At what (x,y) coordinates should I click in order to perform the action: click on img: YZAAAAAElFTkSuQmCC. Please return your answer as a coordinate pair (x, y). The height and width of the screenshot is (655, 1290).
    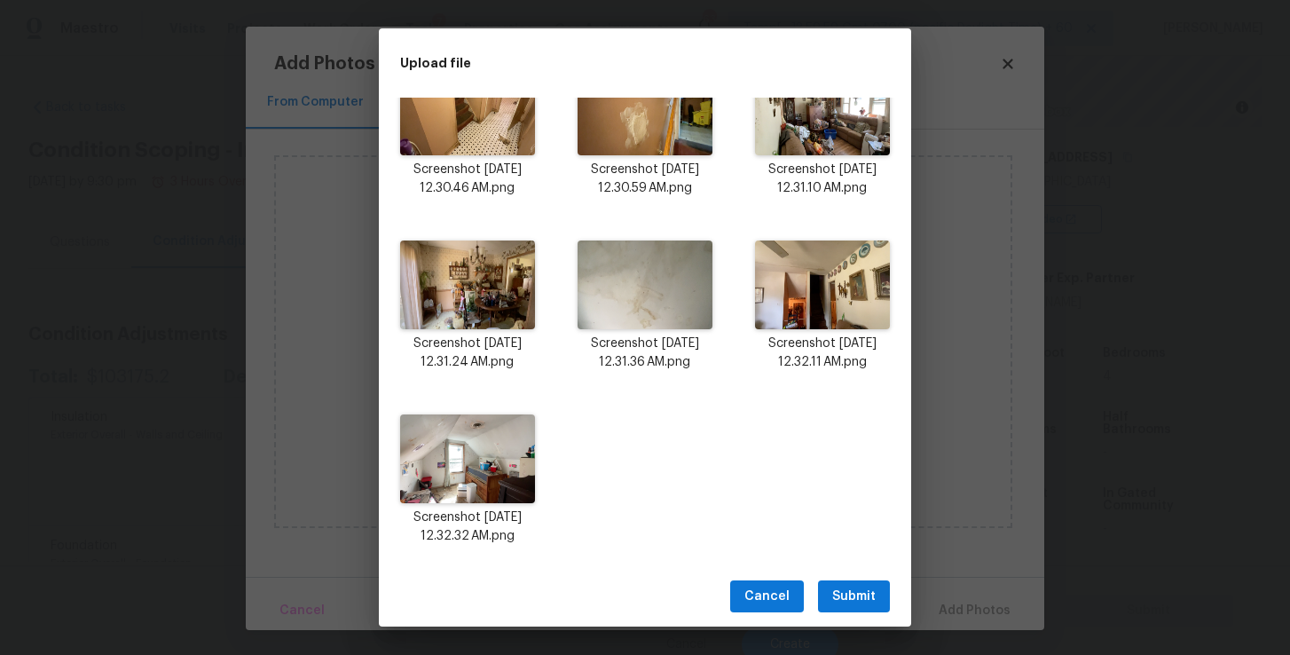
    Looking at the image, I should click on (823, 111).